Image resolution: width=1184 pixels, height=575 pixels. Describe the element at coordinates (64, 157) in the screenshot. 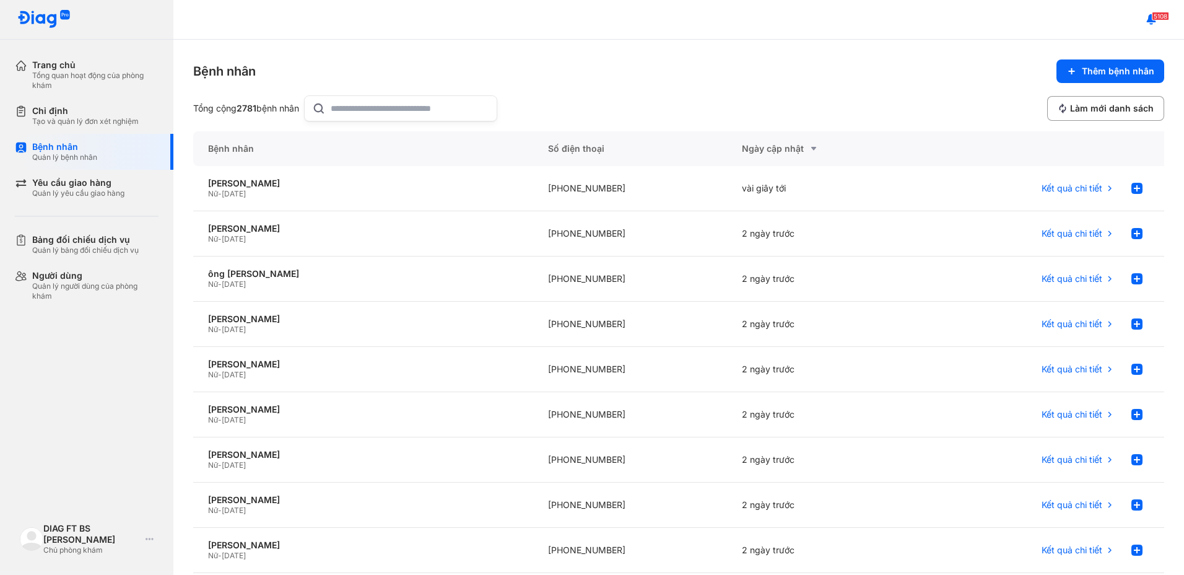

I see `div: Quản lý bệnh nhân` at that location.